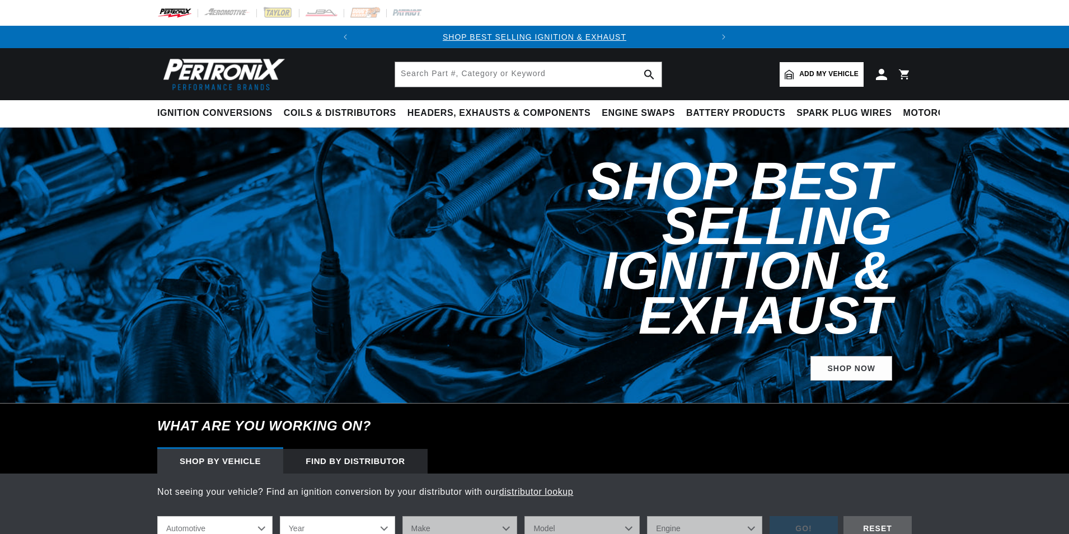 The height and width of the screenshot is (534, 1069). I want to click on a: distributor lookup, so click(536, 491).